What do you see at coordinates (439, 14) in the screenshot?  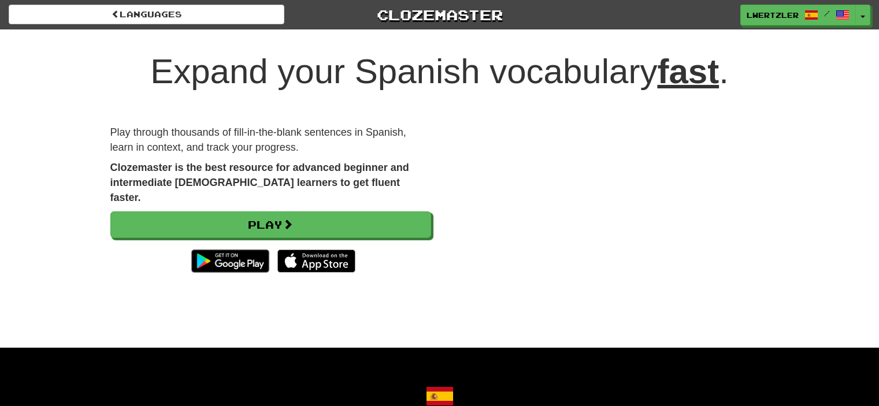 I see `a: Clozemaster` at bounding box center [439, 14].